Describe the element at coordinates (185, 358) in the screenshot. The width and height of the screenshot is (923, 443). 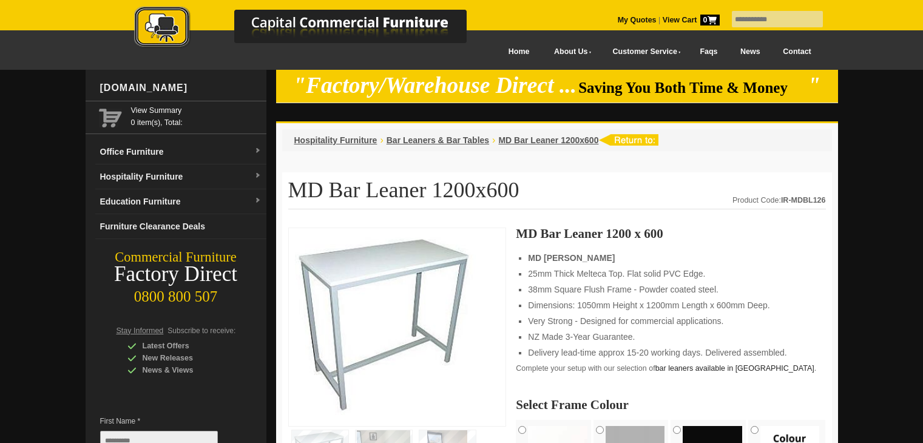
I see `div: New Releases` at that location.